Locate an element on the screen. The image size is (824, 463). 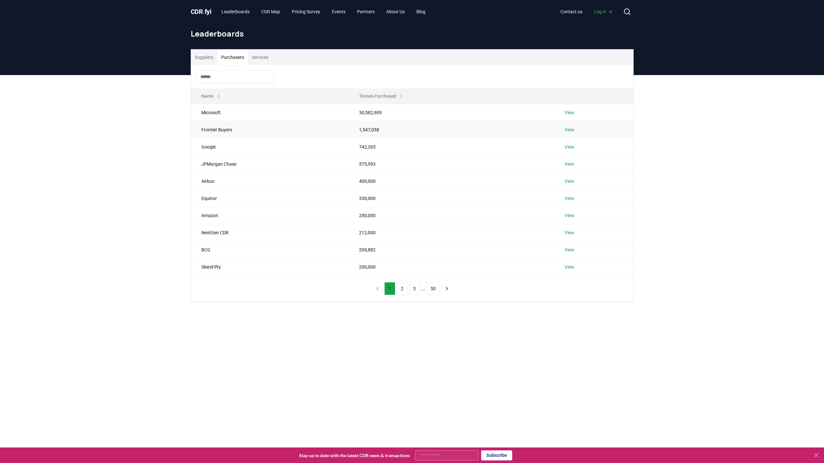
a: Partners is located at coordinates (366, 12).